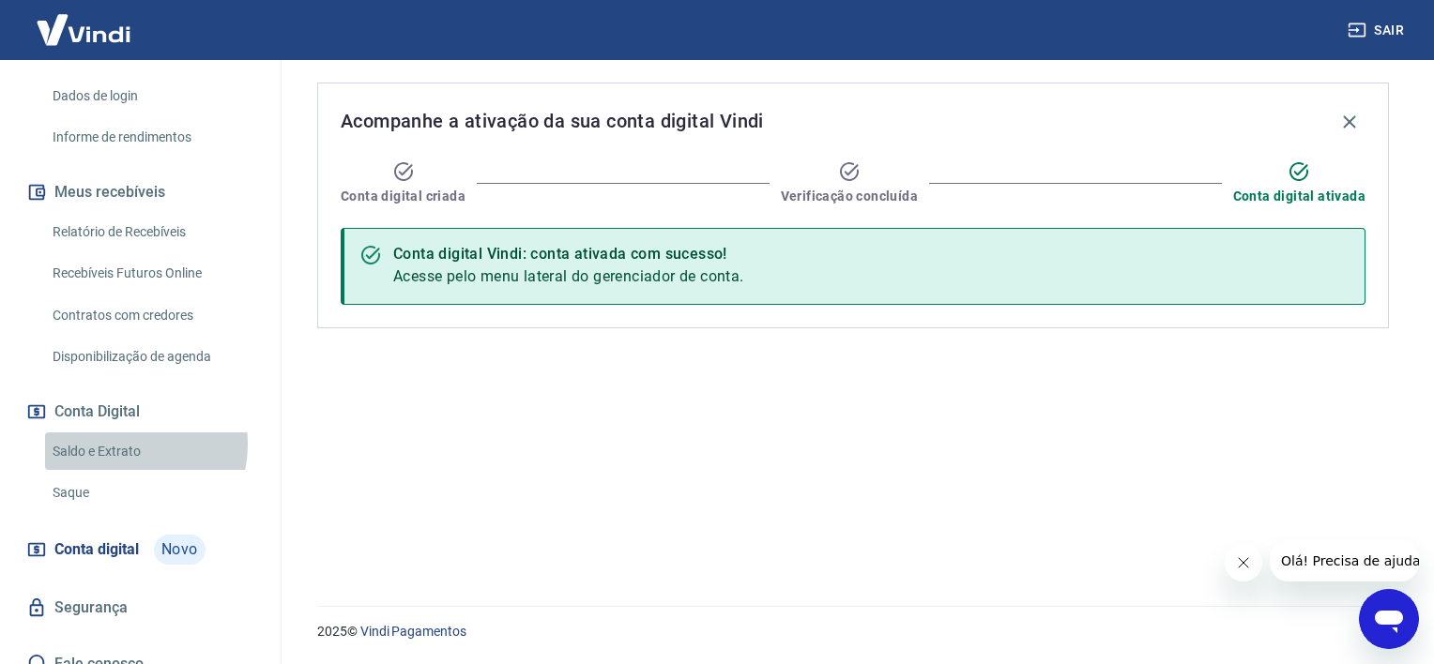 The height and width of the screenshot is (664, 1434). Describe the element at coordinates (151, 493) in the screenshot. I see `a: Saque` at that location.